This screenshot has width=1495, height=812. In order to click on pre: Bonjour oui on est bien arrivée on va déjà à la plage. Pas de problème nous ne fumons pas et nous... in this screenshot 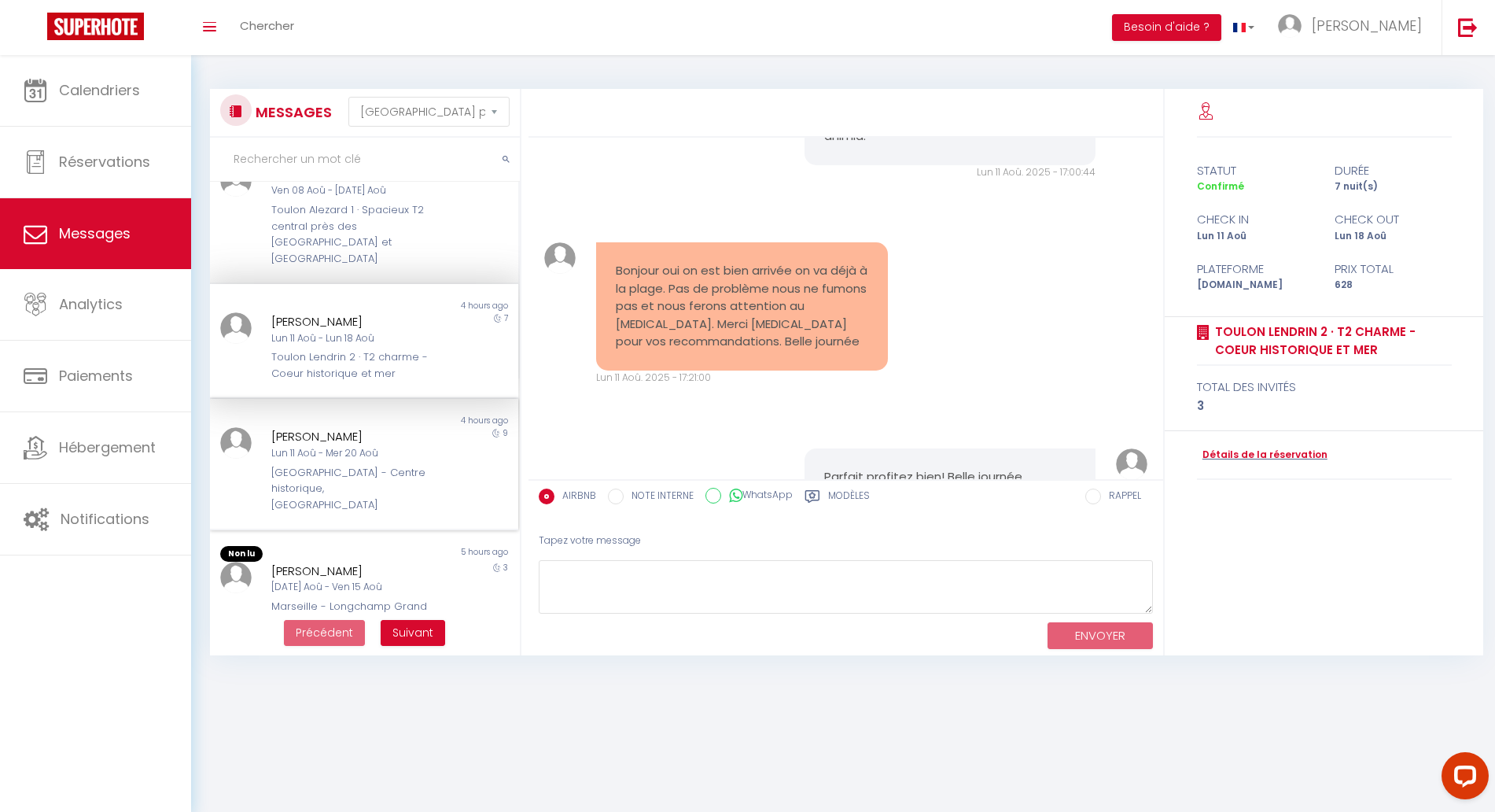, I will do `click(742, 306)`.